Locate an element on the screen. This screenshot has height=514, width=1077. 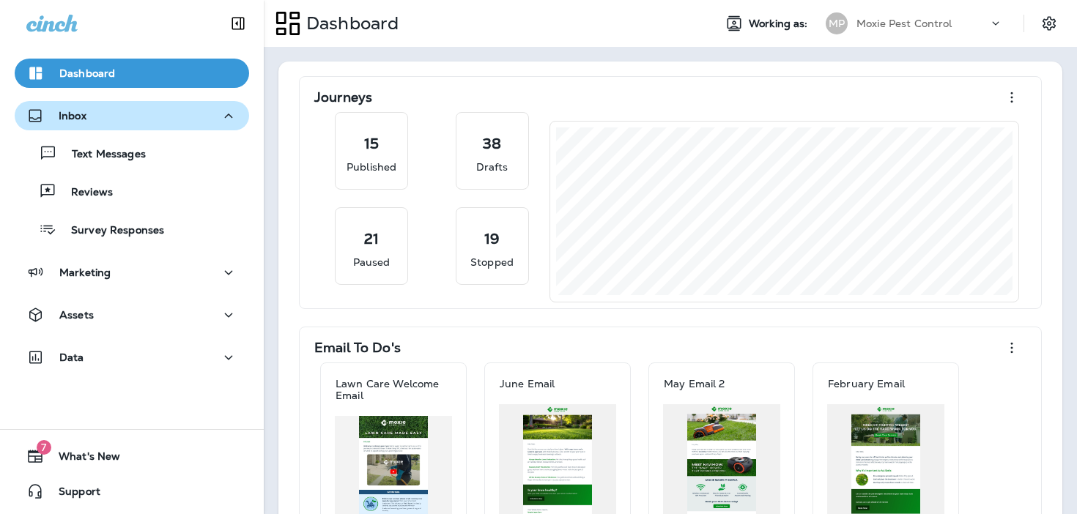
span: Support is located at coordinates (72, 494).